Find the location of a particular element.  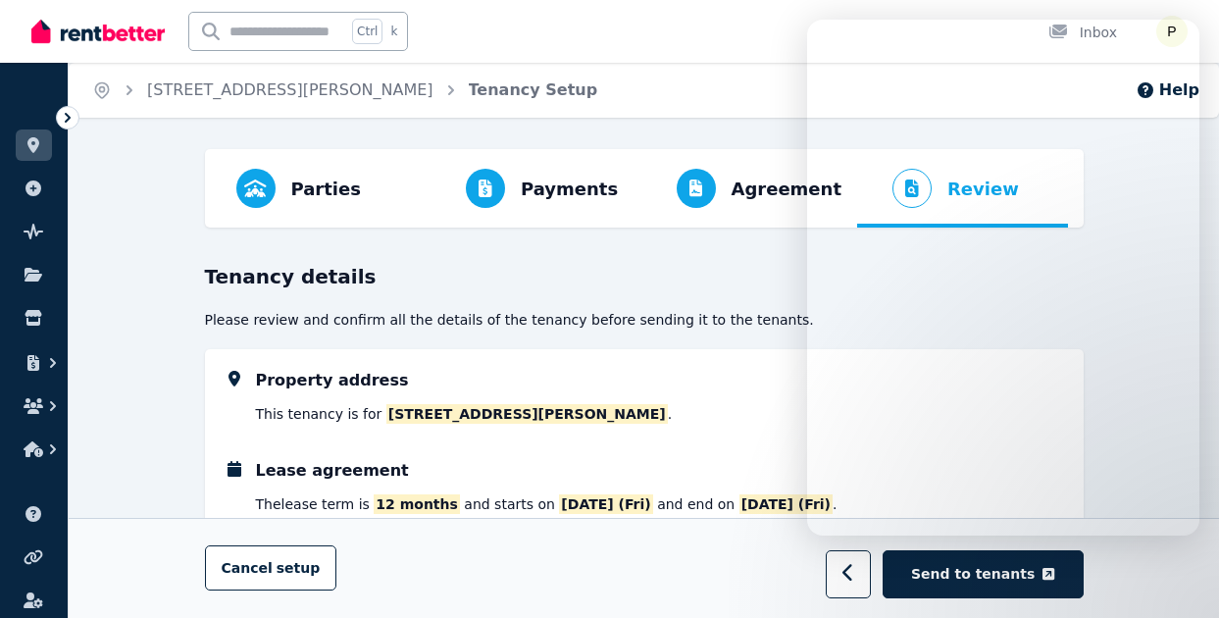

p: Please review and confirm all the details of the tenancy before sending it to the tenant s . is located at coordinates (644, 320).